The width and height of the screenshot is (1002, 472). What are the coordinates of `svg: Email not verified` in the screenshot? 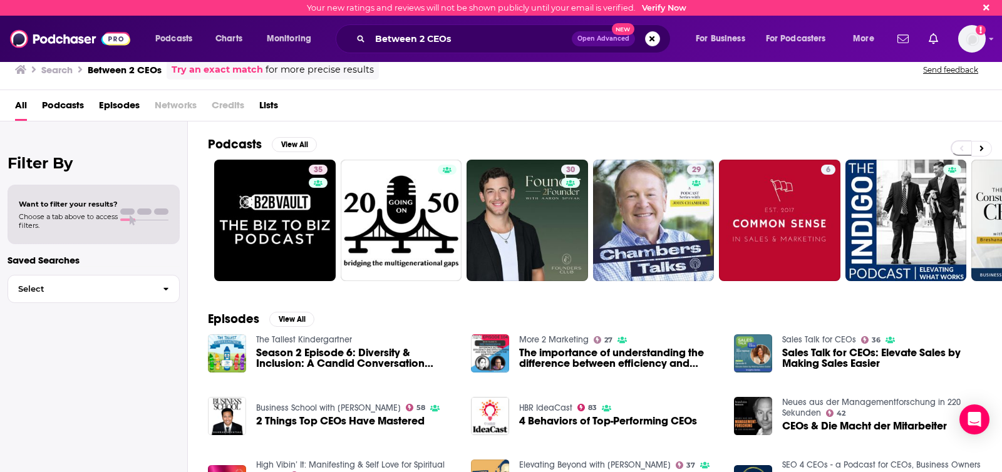 It's located at (981, 30).